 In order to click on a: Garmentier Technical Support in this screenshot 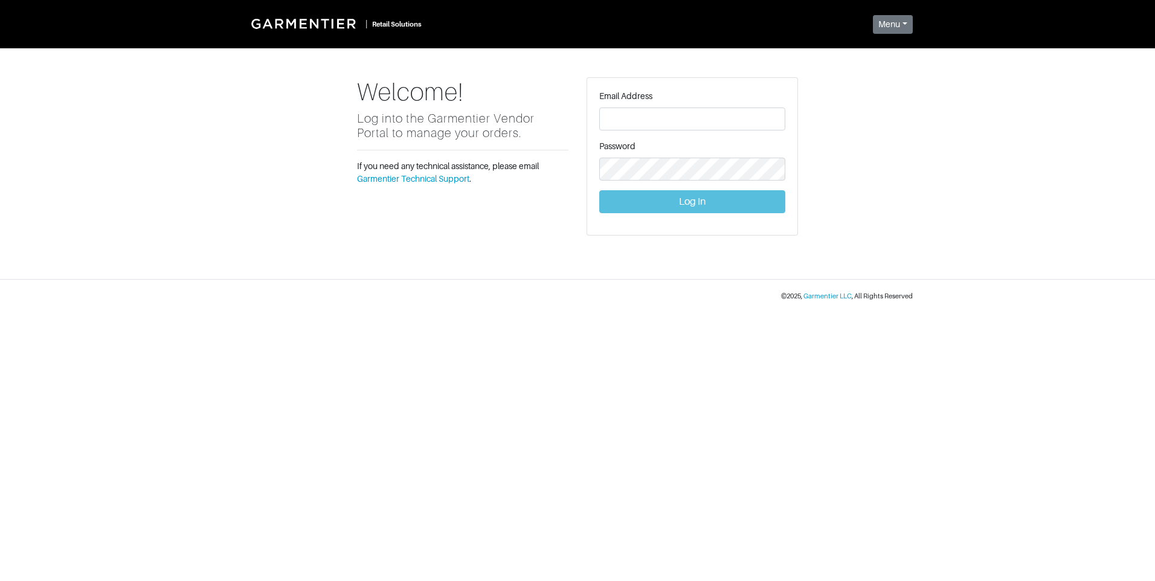, I will do `click(413, 179)`.